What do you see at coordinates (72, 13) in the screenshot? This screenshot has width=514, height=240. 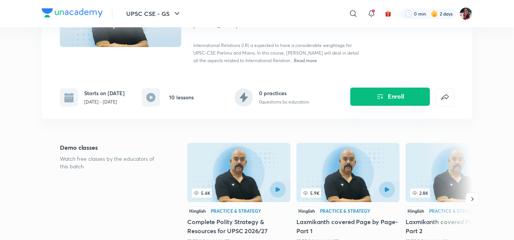 I see `img: Company Logo` at bounding box center [72, 13].